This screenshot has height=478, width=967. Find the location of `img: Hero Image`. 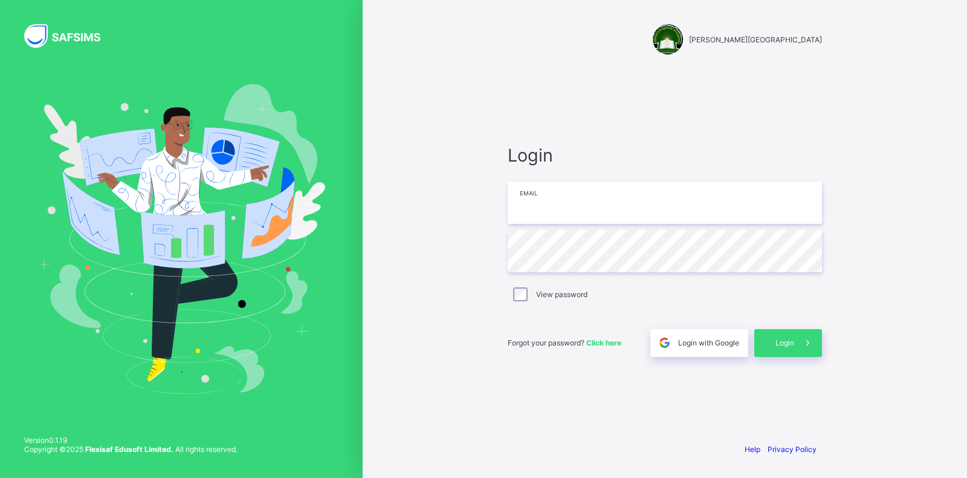

img: Hero Image is located at coordinates (181, 239).